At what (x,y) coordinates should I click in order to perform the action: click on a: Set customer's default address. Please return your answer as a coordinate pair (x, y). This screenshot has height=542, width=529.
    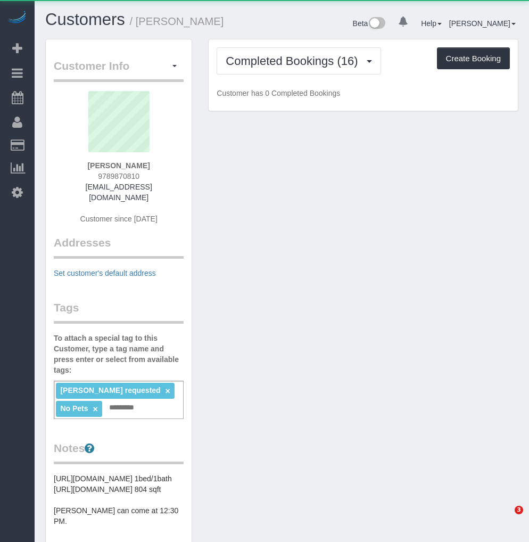
    Looking at the image, I should click on (105, 273).